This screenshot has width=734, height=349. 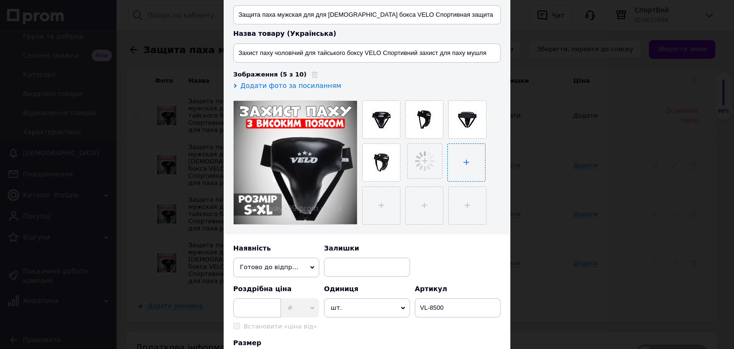 What do you see at coordinates (262, 289) in the screenshot?
I see `span: Роздрібна ціна` at bounding box center [262, 289].